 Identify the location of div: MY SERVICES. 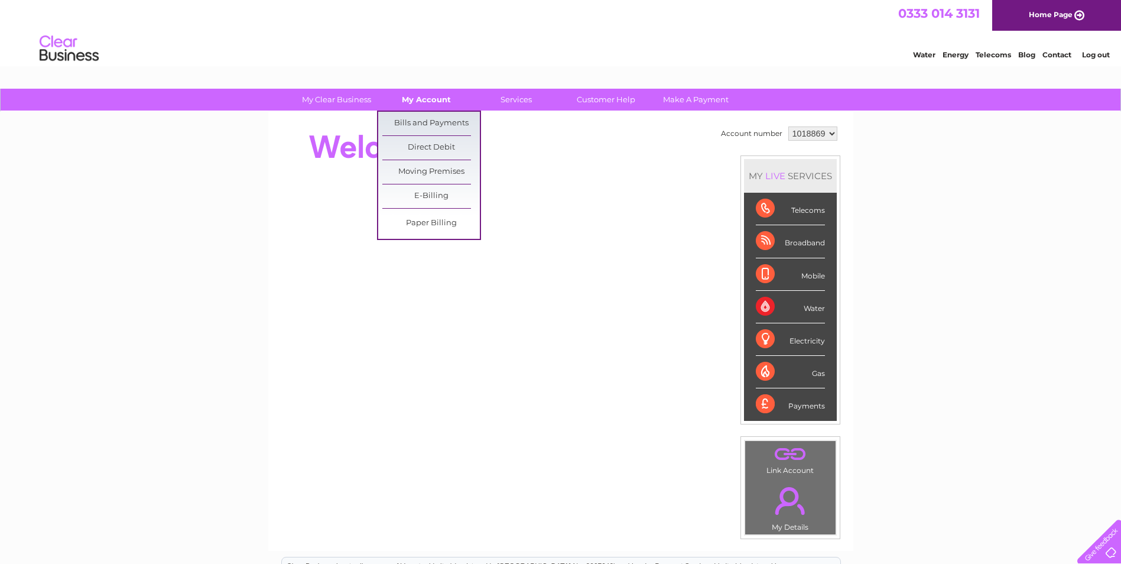
(790, 176).